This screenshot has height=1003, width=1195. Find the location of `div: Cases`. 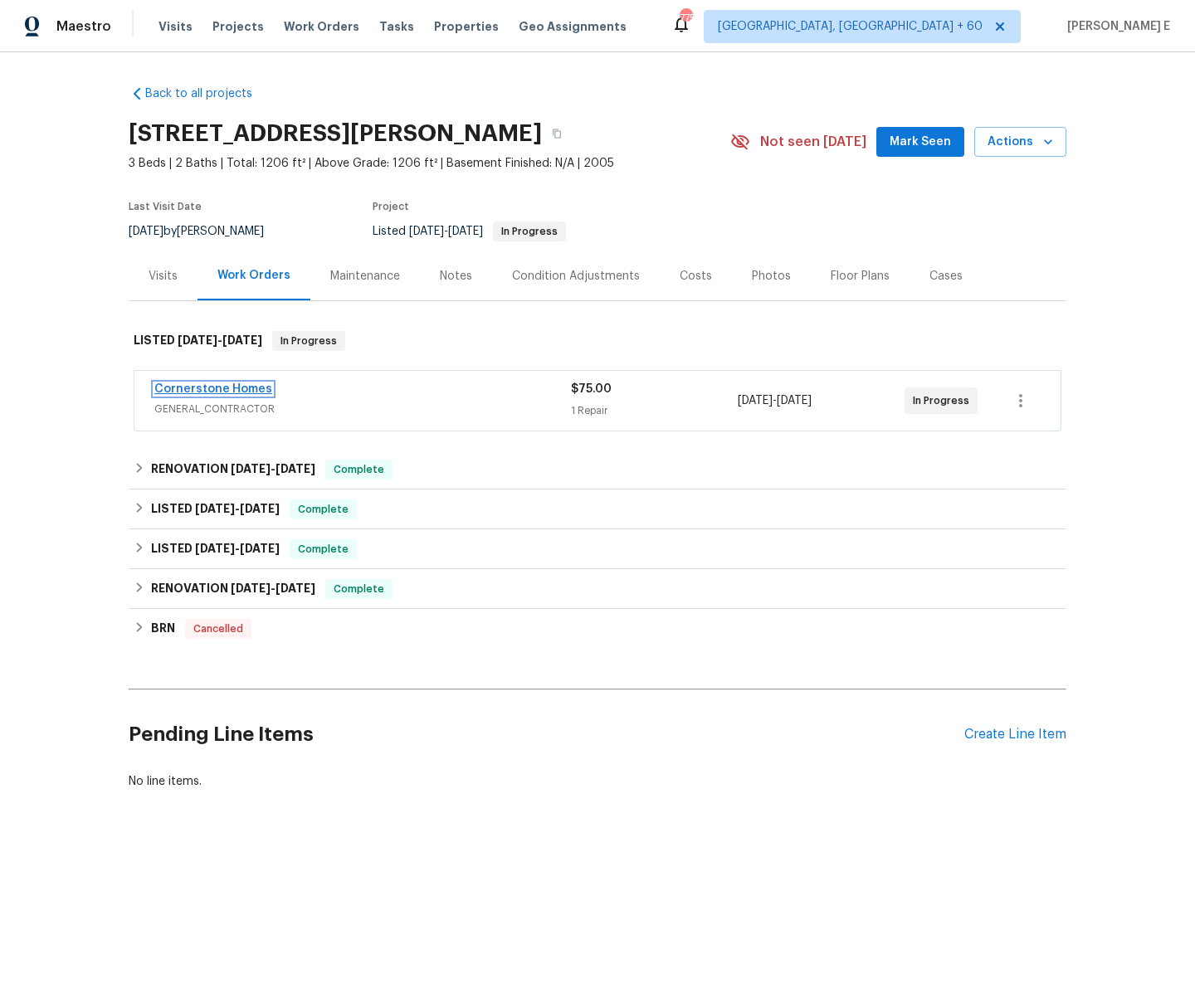

div: Cases is located at coordinates (946, 276).